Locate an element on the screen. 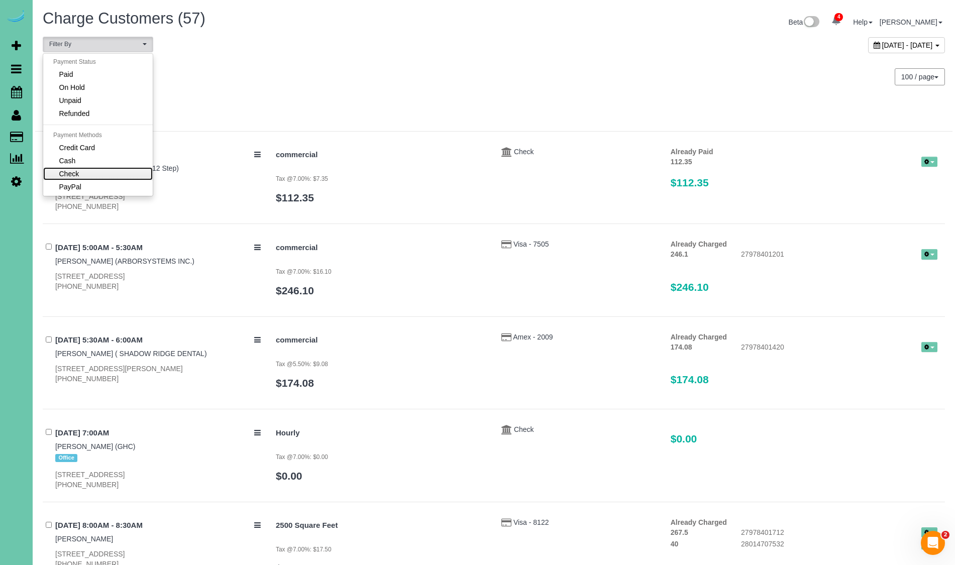  span: Payment Methods is located at coordinates (77, 135).